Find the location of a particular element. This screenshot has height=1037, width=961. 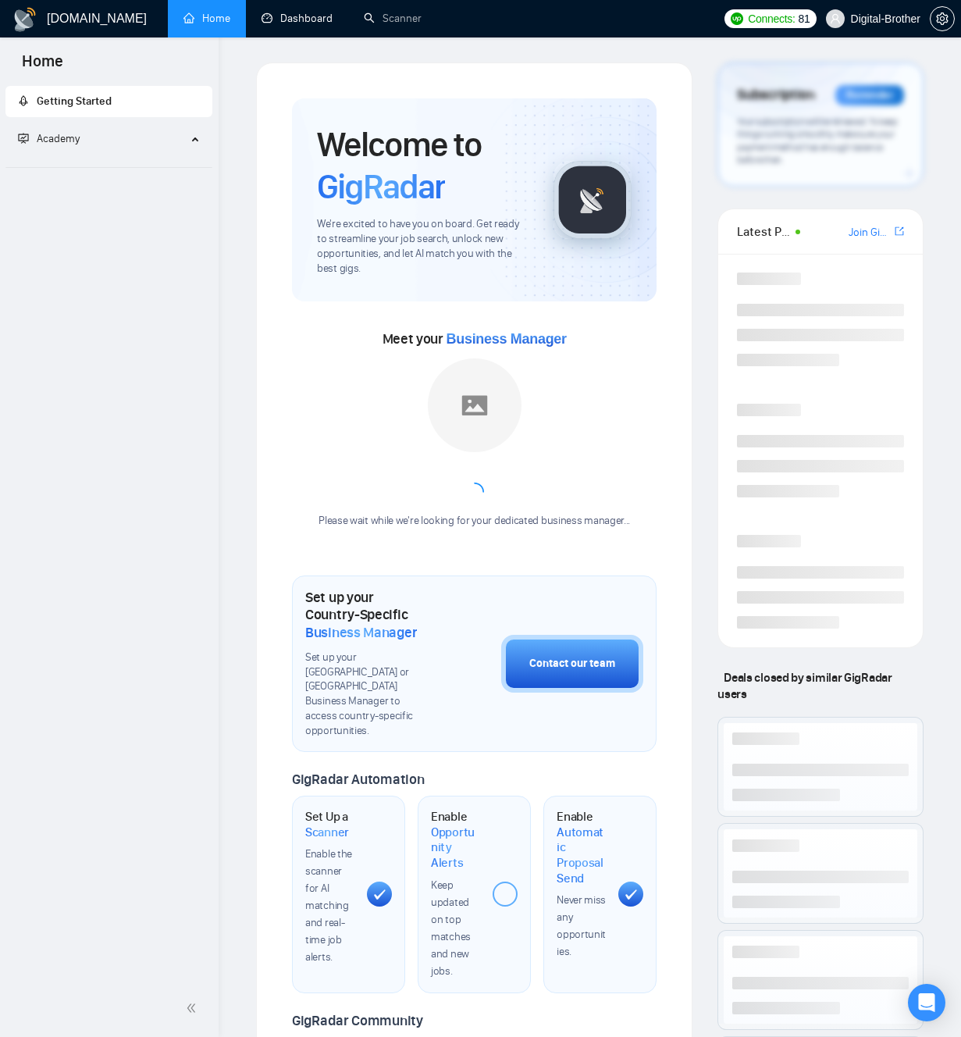

span: export is located at coordinates (899, 231).